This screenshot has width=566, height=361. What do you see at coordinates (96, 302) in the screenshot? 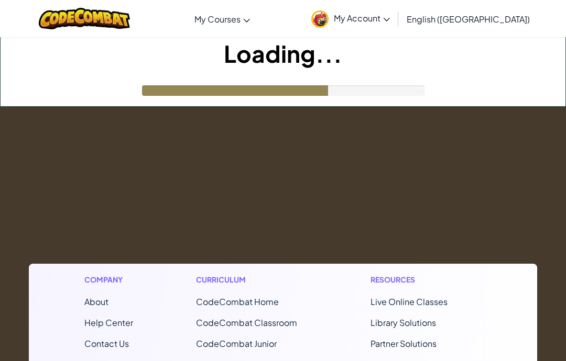
I see `a: About` at bounding box center [96, 302].